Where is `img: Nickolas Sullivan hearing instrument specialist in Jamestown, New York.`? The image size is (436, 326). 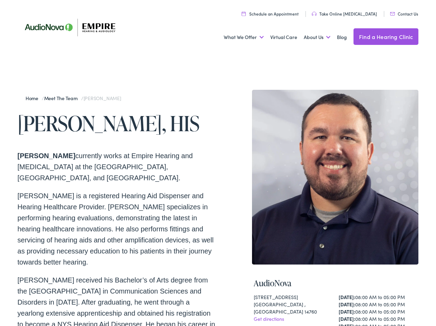
img: Nickolas Sullivan hearing instrument specialist in Jamestown, New York. is located at coordinates (336, 177).